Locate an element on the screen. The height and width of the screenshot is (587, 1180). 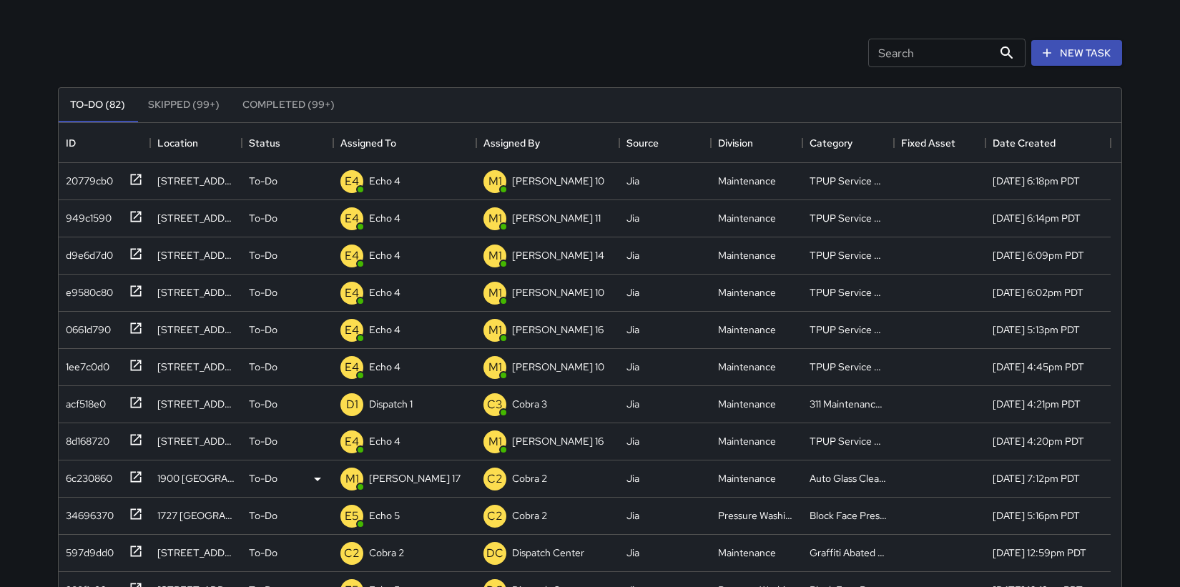
div: 1900 Broadway is located at coordinates (196, 479).